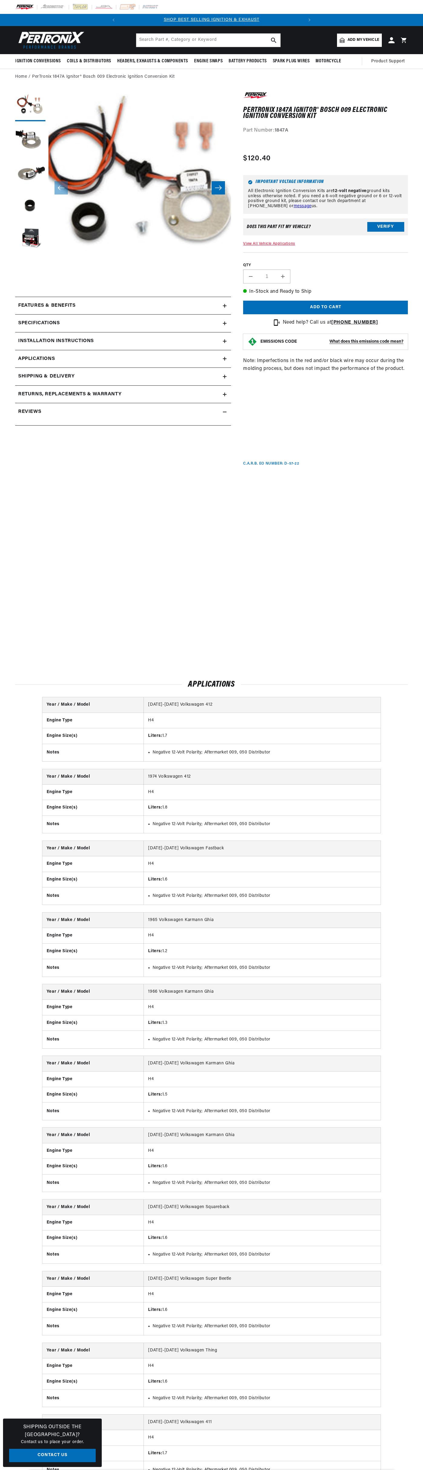 The width and height of the screenshot is (423, 1470). I want to click on summary: Engine Swaps, so click(208, 61).